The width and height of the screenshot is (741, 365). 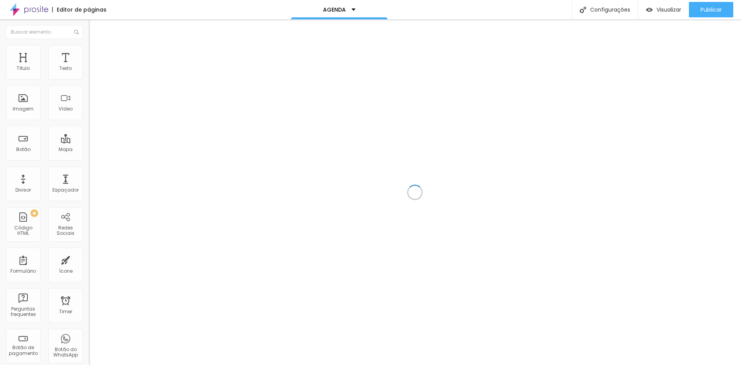 I want to click on div: Divisor, so click(x=23, y=190).